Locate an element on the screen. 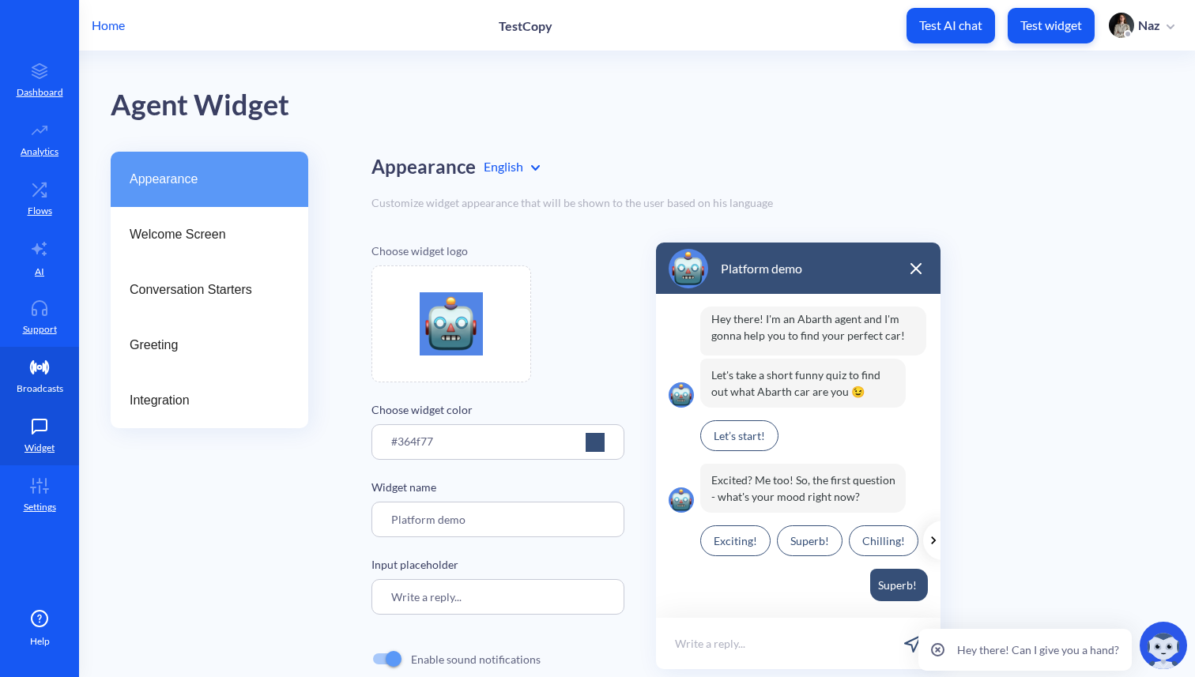  p: #364f77 is located at coordinates (412, 441).